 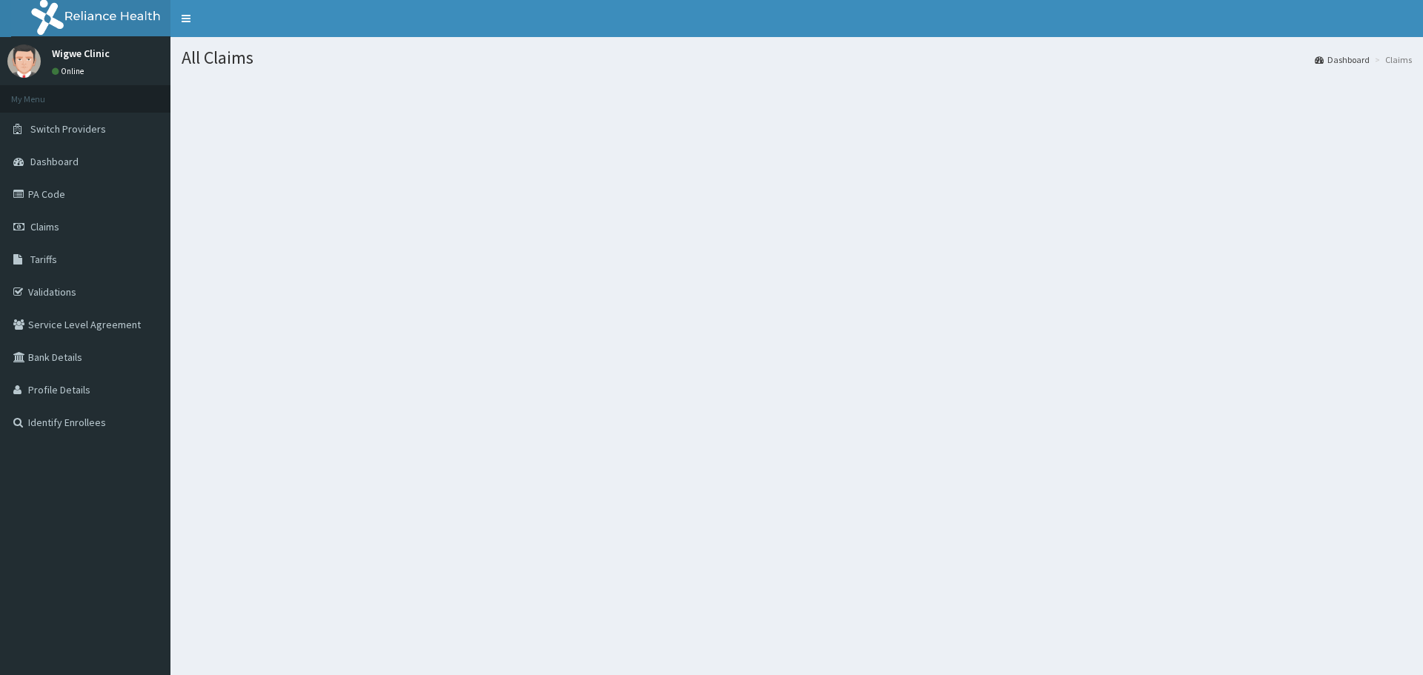 I want to click on a: Online, so click(x=70, y=71).